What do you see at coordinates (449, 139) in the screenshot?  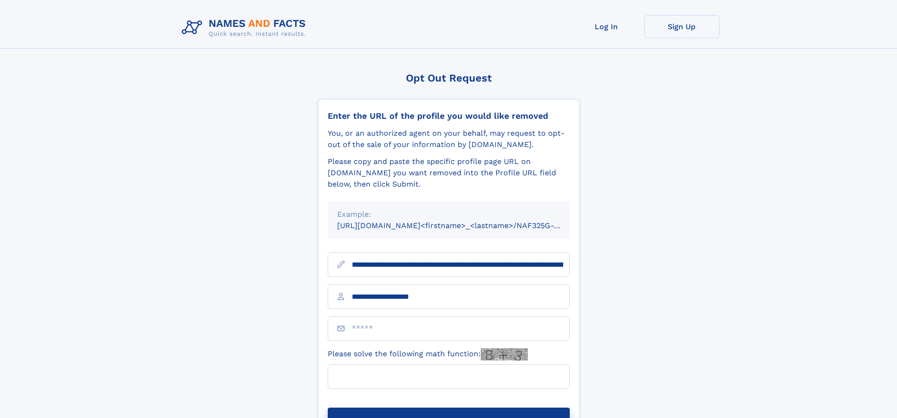 I see `div: You, or an authorized agent on your behalf, may request to opt-out of the sale of your informatio...` at bounding box center [449, 139].